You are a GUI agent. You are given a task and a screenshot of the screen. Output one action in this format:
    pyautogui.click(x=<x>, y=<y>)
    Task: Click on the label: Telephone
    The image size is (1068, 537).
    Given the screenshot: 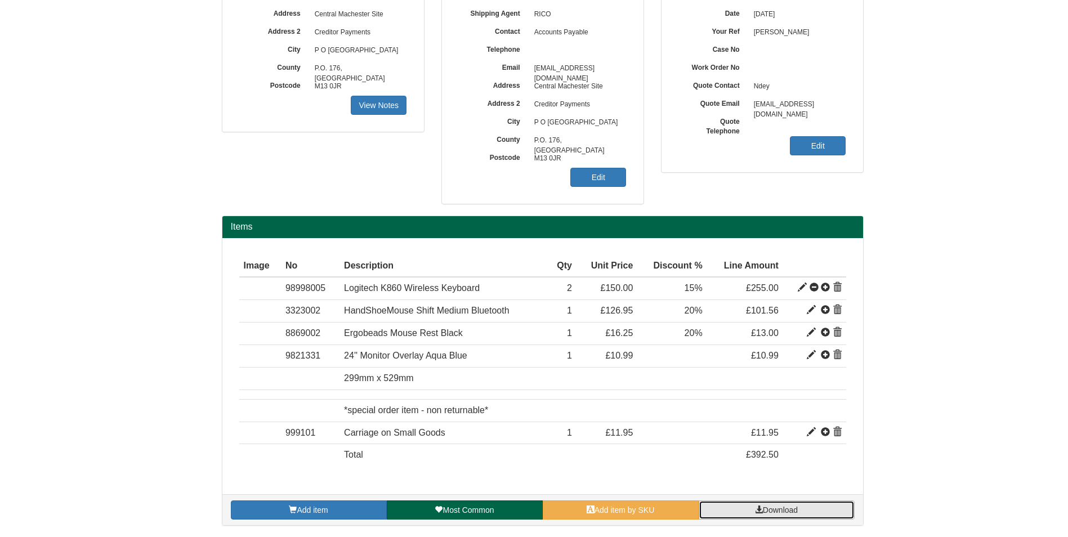 What is the action you would take?
    pyautogui.click(x=494, y=48)
    